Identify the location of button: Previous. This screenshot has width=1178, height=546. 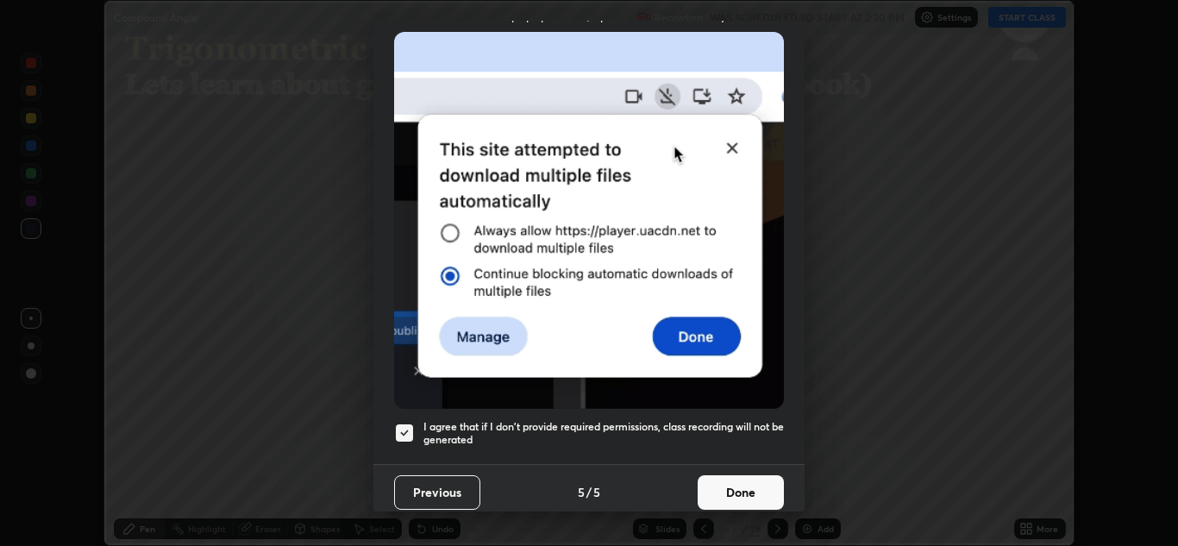
(437, 493).